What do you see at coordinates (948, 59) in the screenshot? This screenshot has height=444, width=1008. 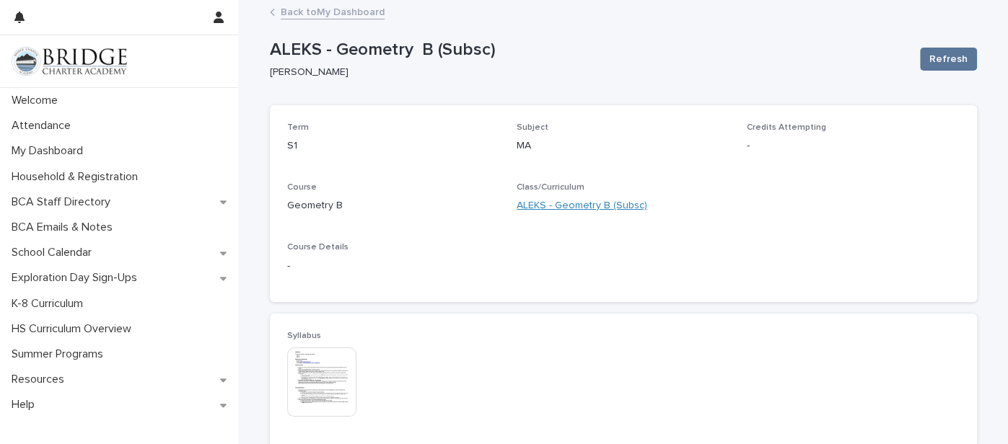 I see `button: Refresh` at bounding box center [948, 59].